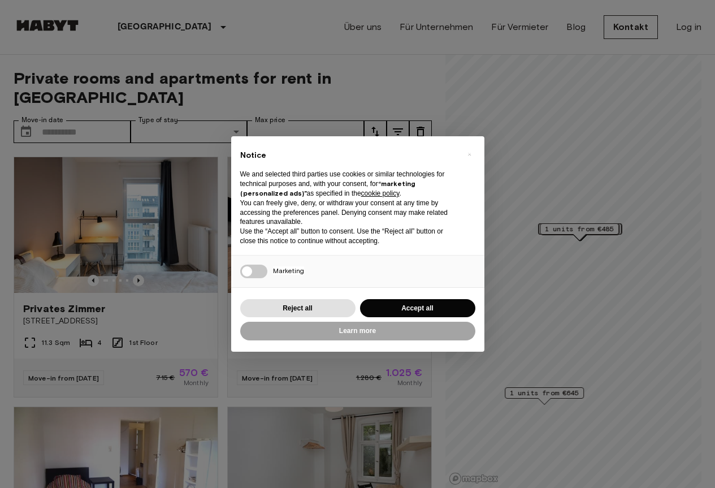 This screenshot has height=488, width=715. What do you see at coordinates (328, 188) in the screenshot?
I see `strong: “marketing (personalized ads)”` at bounding box center [328, 188].